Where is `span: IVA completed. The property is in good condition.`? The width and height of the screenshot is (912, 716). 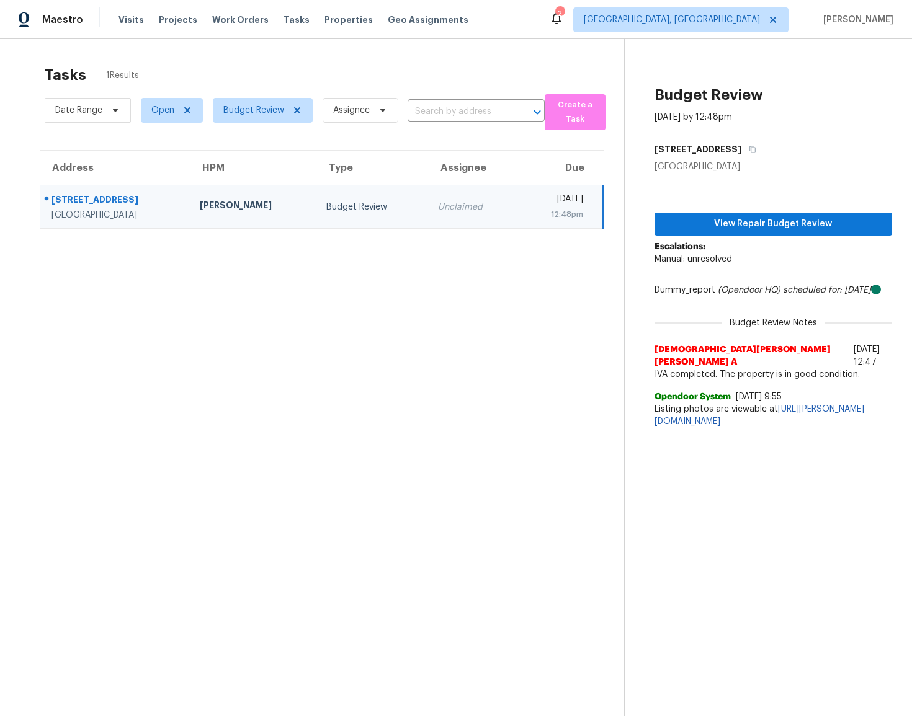
span: IVA completed. The property is in good condition. is located at coordinates (773, 375).